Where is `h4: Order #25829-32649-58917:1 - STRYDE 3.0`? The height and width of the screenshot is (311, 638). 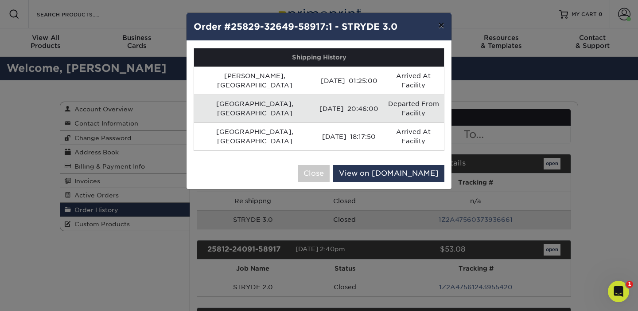
h4: Order #25829-32649-58917:1 - STRYDE 3.0 is located at coordinates (319, 27).